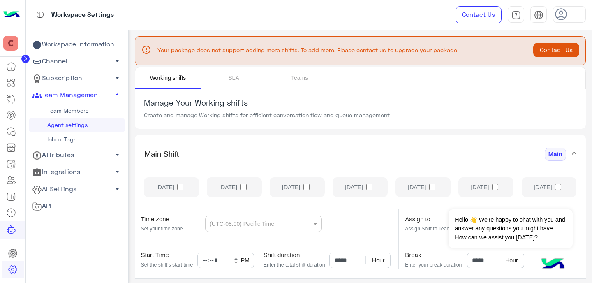  I want to click on h6: Assign to, so click(435, 219).